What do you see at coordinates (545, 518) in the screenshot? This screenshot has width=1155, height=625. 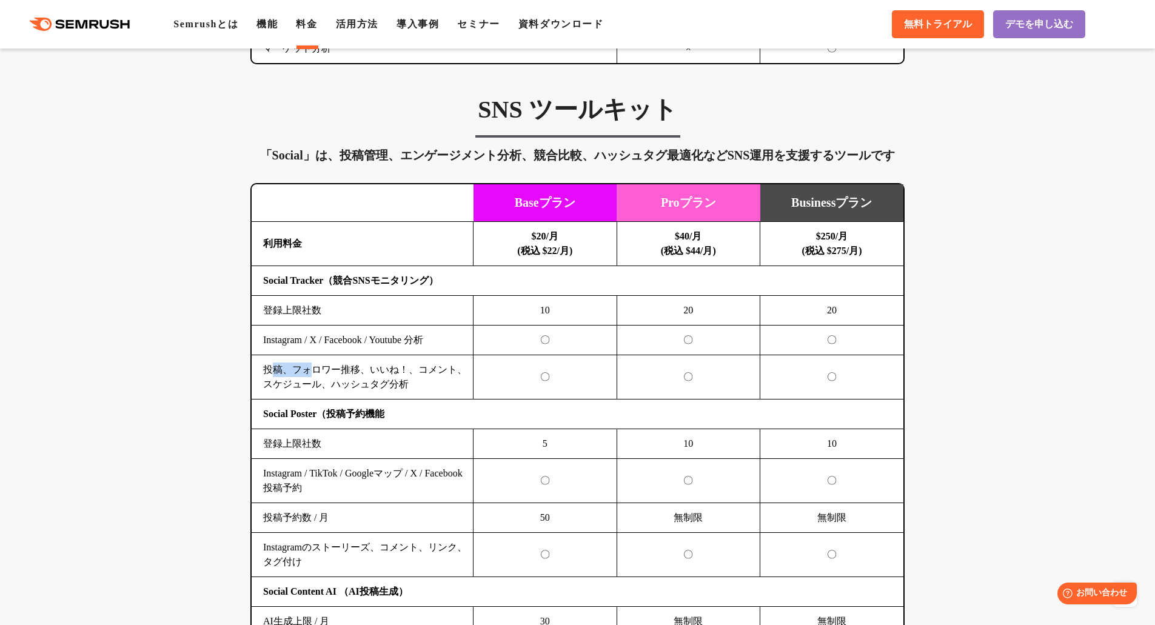 I see `td: 50` at bounding box center [545, 518].